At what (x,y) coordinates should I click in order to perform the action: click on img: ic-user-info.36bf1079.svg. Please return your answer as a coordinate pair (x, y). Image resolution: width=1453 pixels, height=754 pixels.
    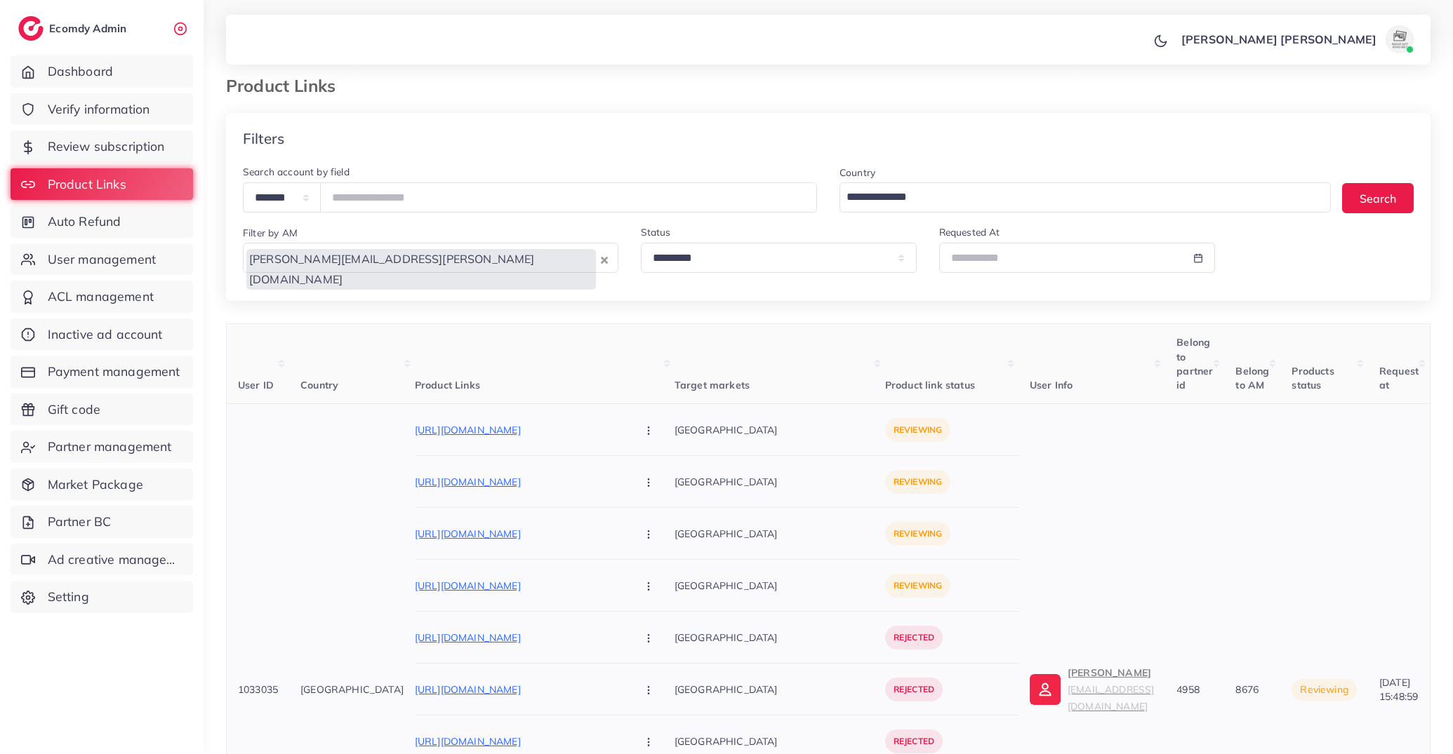
    Looking at the image, I should click on (1045, 690).